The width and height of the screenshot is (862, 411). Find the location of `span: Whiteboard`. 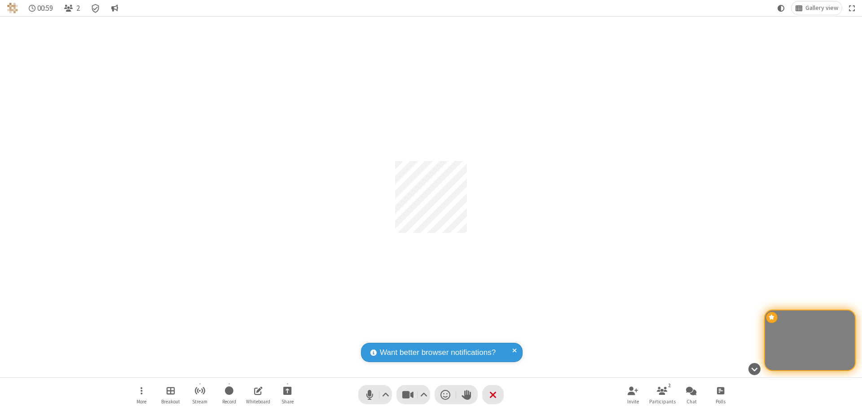

span: Whiteboard is located at coordinates (258, 402).